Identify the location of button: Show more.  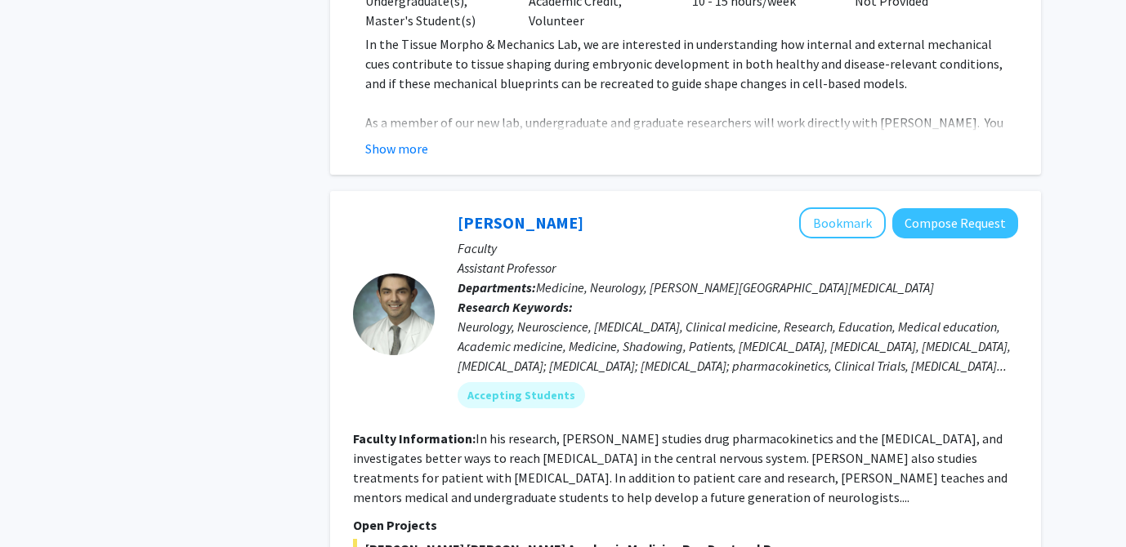
(396, 149).